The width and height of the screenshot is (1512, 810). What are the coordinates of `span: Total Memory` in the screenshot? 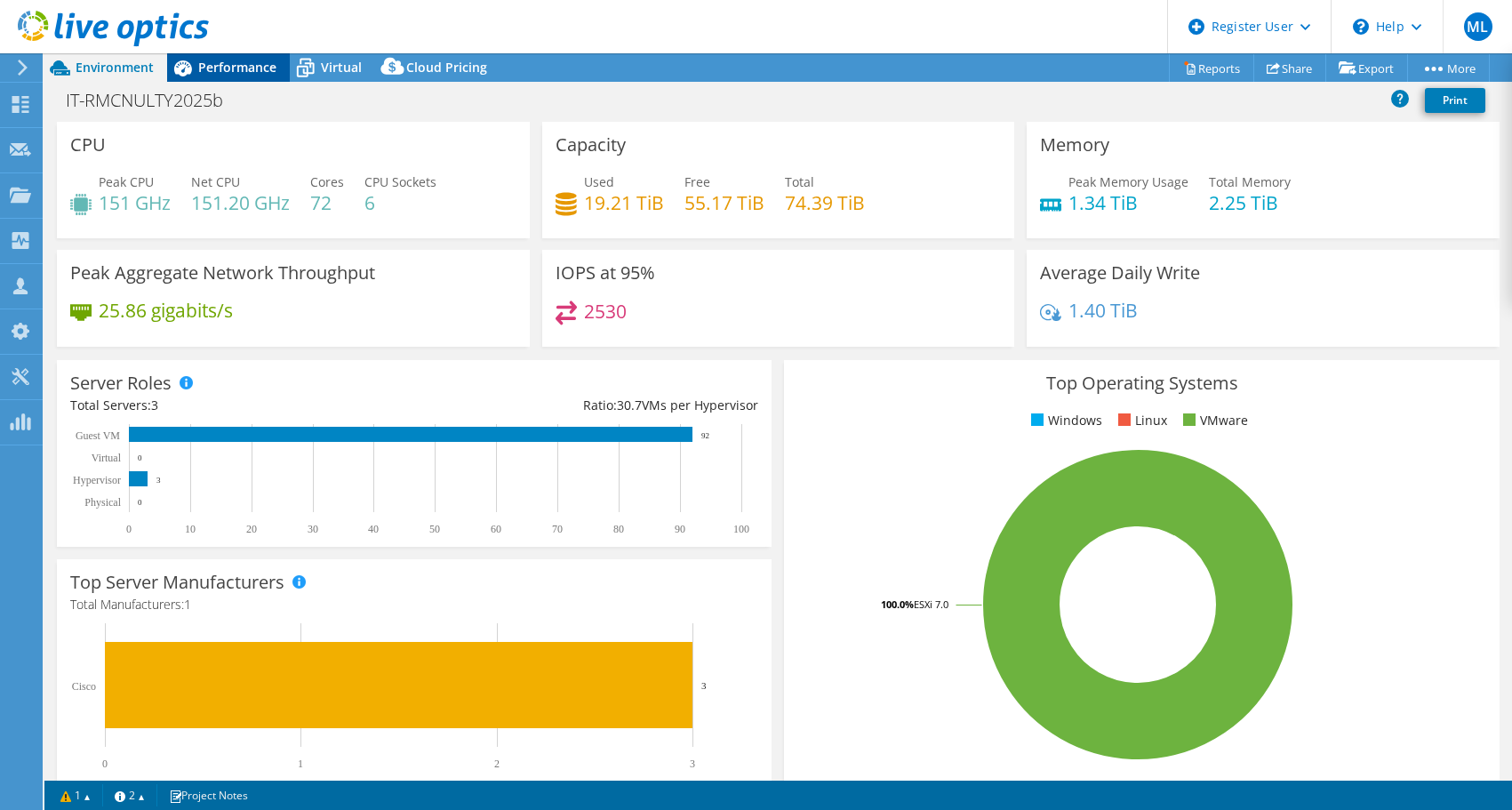 It's located at (1250, 181).